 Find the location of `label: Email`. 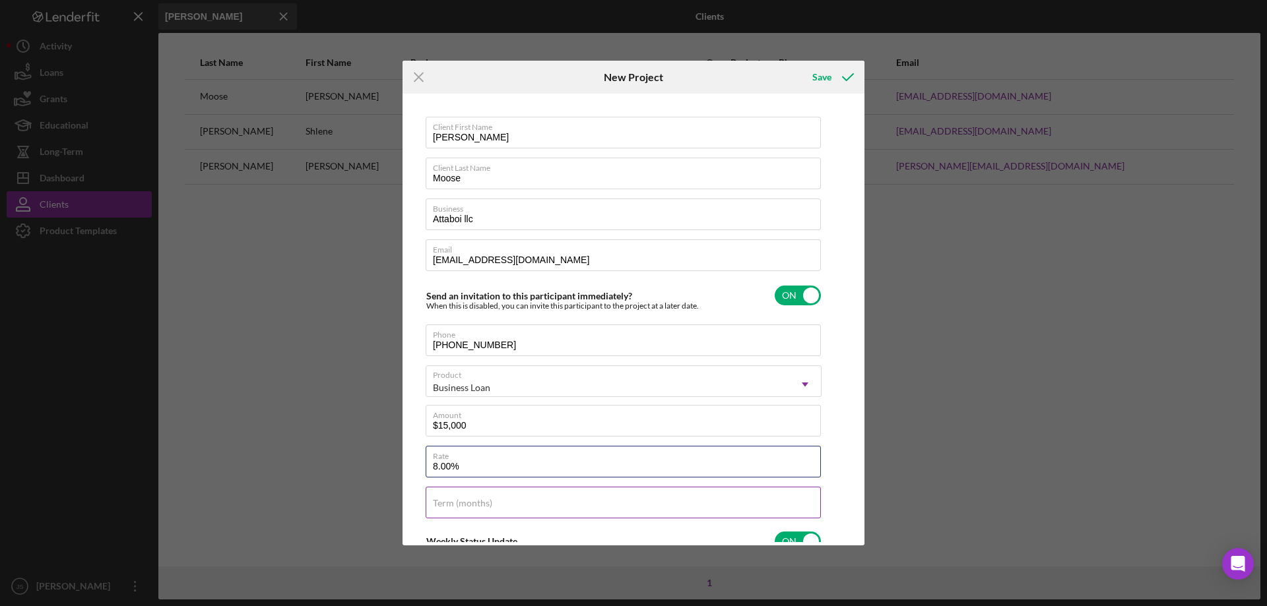

label: Email is located at coordinates (627, 247).